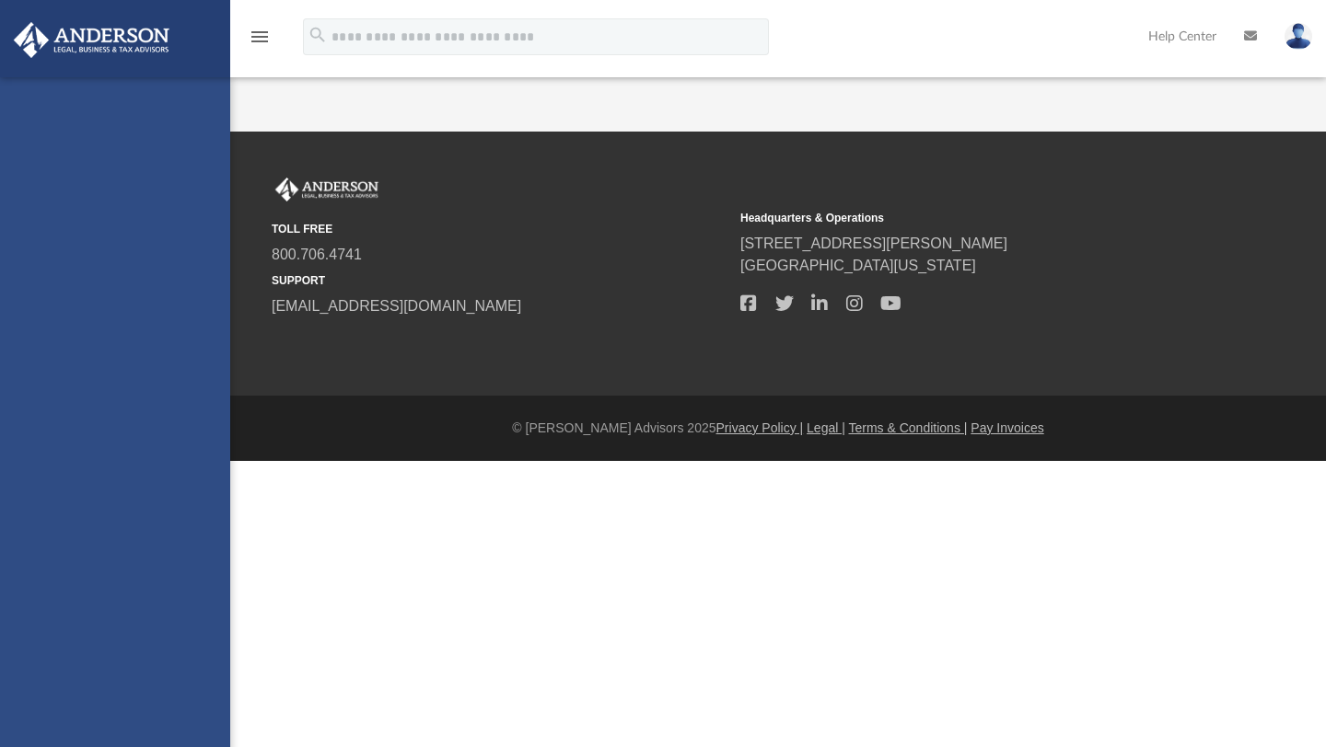  Describe the element at coordinates (1298, 36) in the screenshot. I see `img: User Pic` at that location.